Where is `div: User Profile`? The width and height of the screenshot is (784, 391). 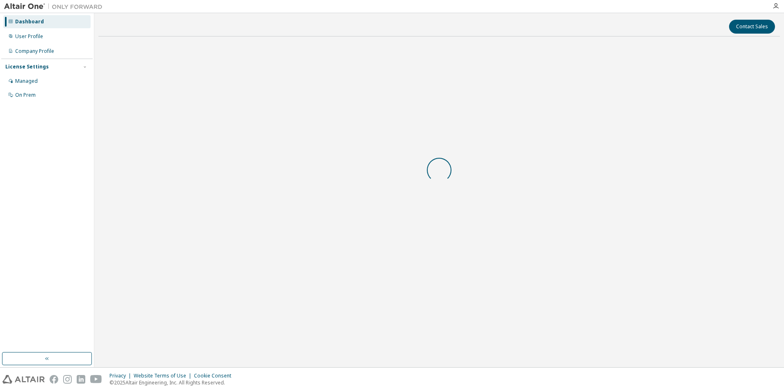
div: User Profile is located at coordinates (29, 36).